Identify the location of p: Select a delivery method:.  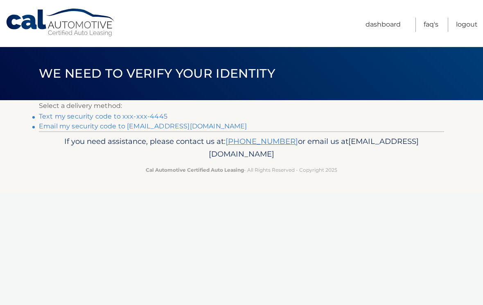
(241, 106).